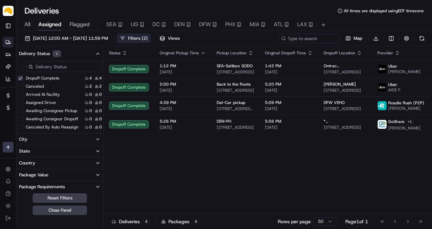  What do you see at coordinates (65, 152) in the screenshot?
I see `a: Powered byPylon` at bounding box center [65, 152].